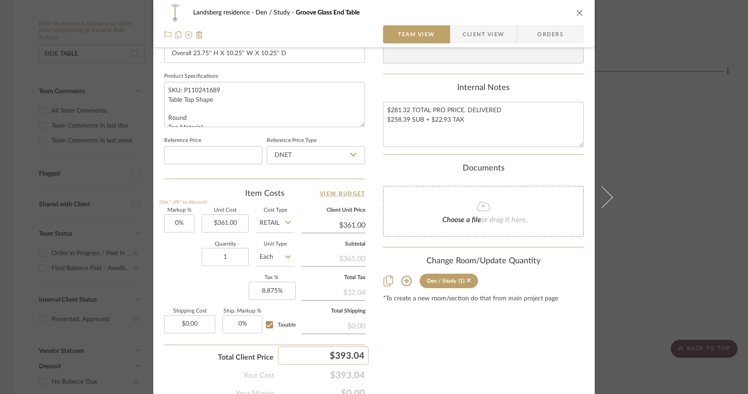  I want to click on span: Total Client Price, so click(246, 357).